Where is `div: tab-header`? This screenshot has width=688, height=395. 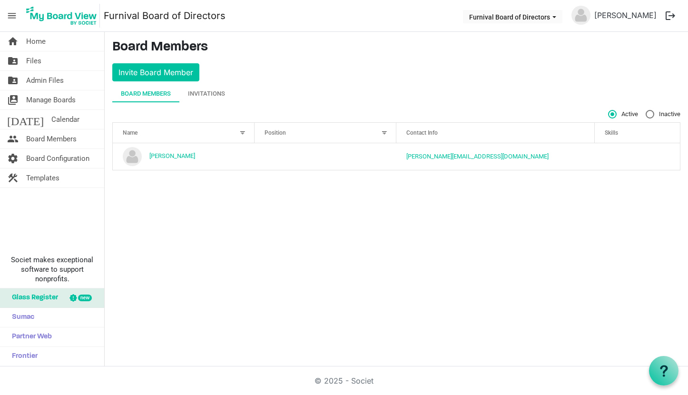
div: tab-header is located at coordinates (396, 94).